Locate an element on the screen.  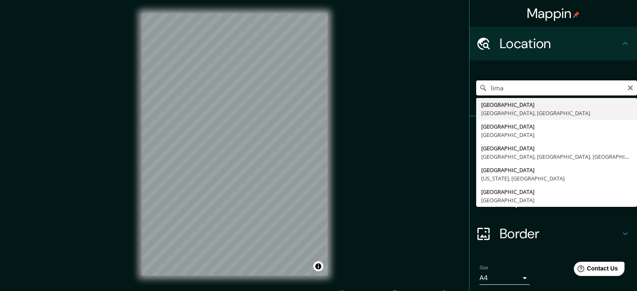
button: Toggle attribution is located at coordinates (318, 266).